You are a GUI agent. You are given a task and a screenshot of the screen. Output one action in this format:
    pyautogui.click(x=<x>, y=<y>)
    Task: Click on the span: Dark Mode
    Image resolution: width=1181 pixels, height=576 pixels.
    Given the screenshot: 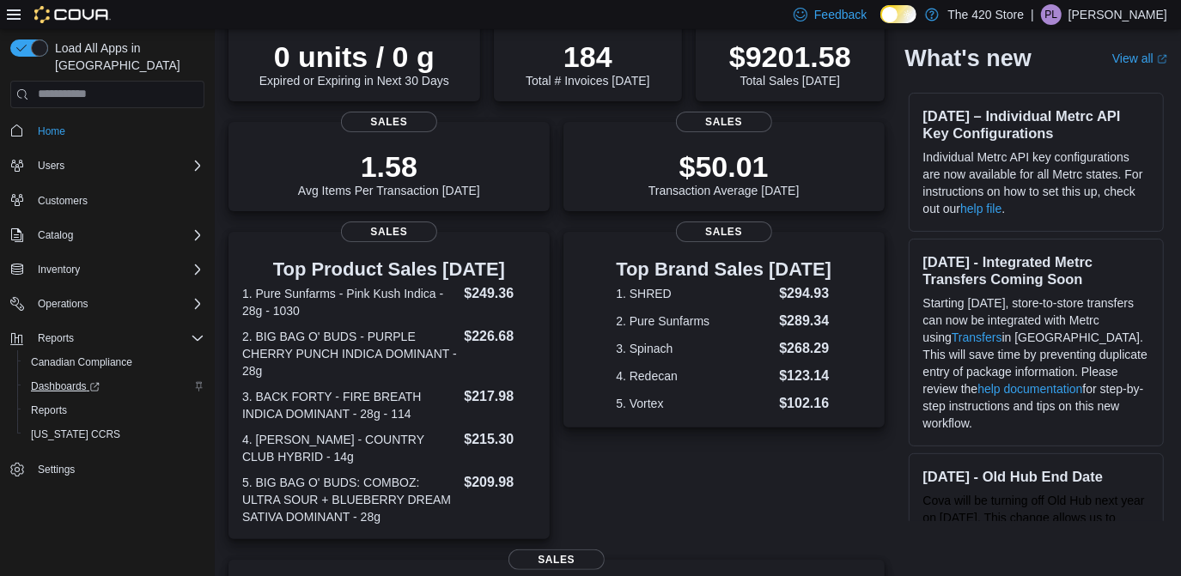 What is the action you would take?
    pyautogui.click(x=881, y=23)
    